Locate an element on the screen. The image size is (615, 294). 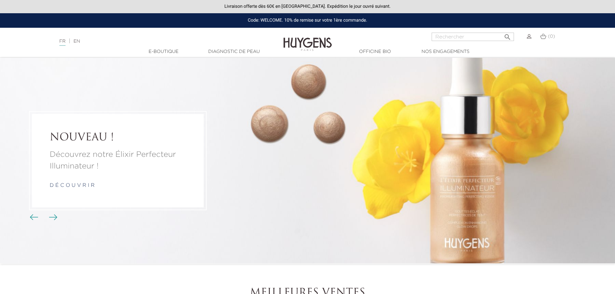
p: Découvrez notre Élixir Perfecteur Illuminateur ! is located at coordinates (118, 161).